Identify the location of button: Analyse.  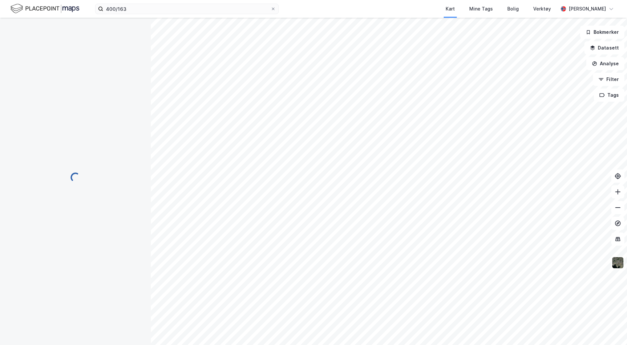
(606, 64).